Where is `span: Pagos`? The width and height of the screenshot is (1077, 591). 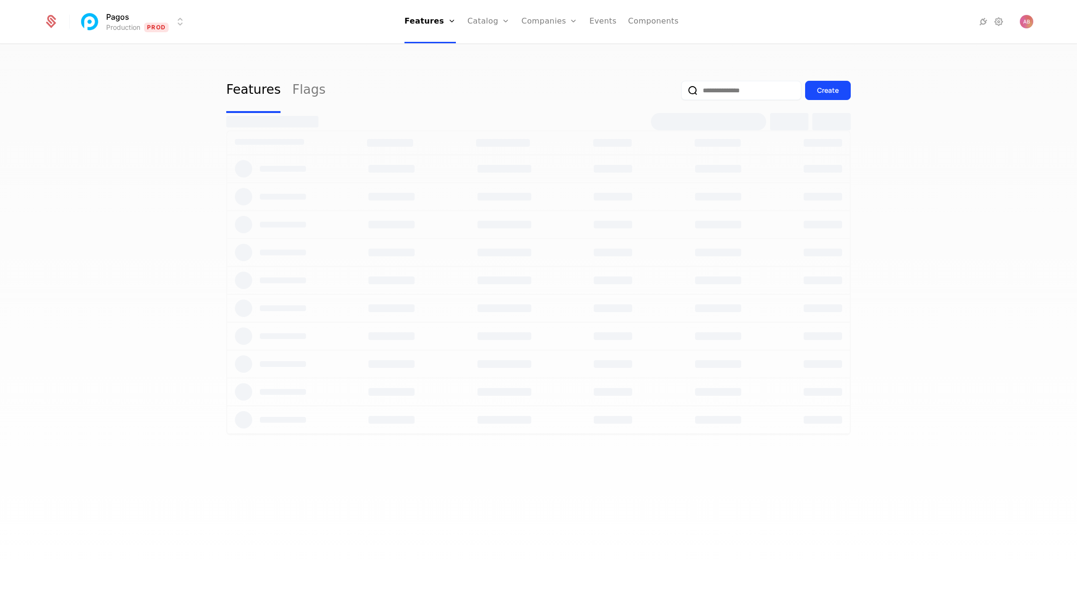
span: Pagos is located at coordinates (118, 17).